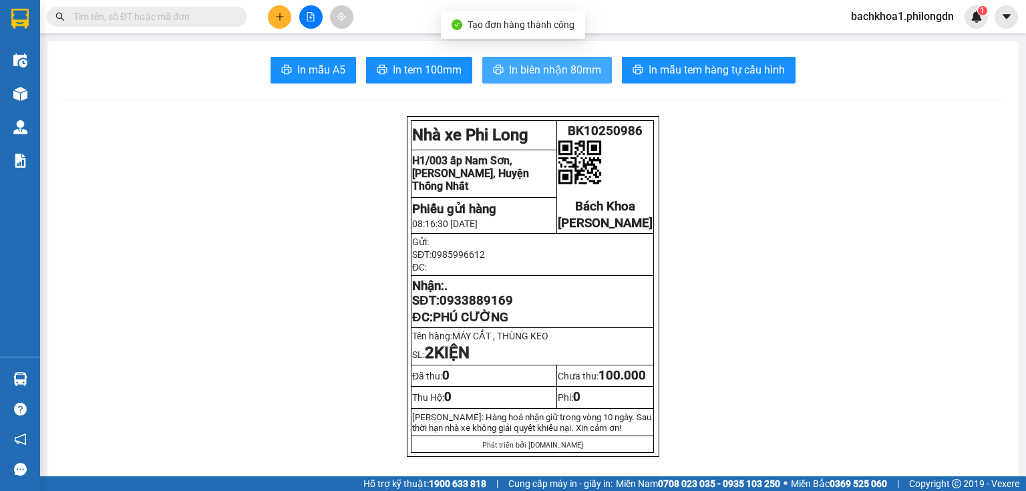 The height and width of the screenshot is (491, 1026). Describe the element at coordinates (462, 293) in the screenshot. I see `strong: Nhận: SĐT:` at that location.